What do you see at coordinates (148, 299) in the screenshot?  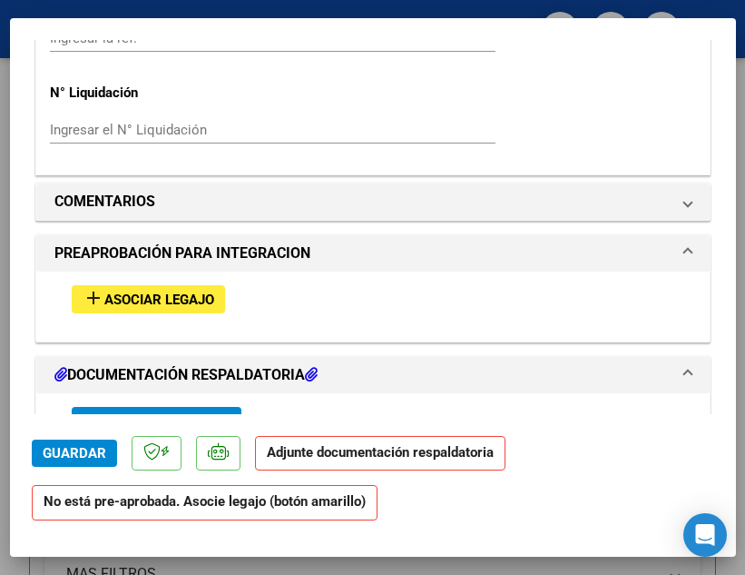 I see `button: Asociar Legajo` at bounding box center [148, 299].